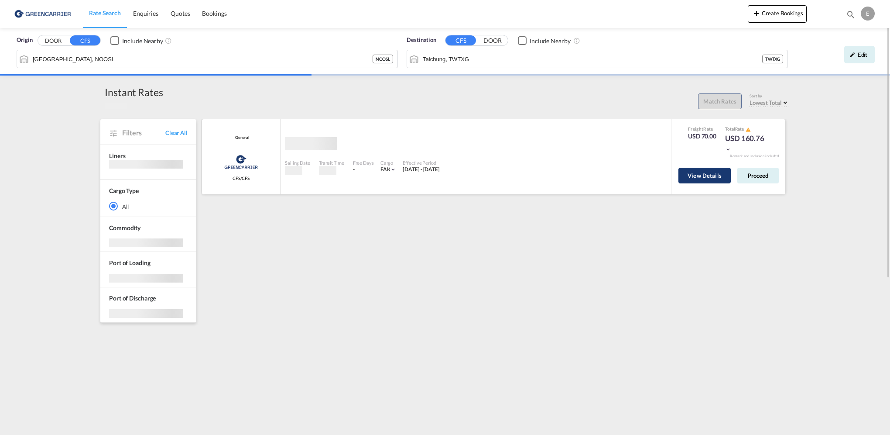  I want to click on span: Commodity, so click(125, 227).